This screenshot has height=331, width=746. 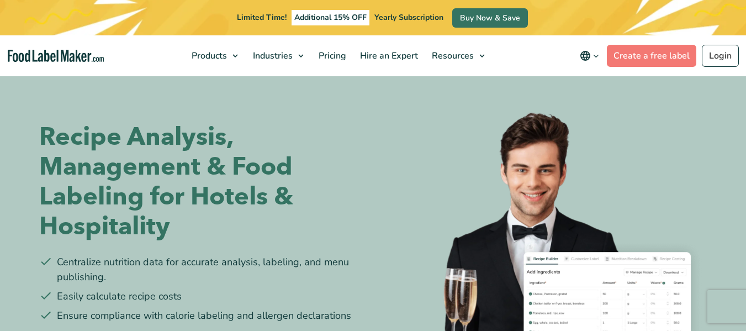 I want to click on li: Easily calculate recipe costs, so click(x=202, y=296).